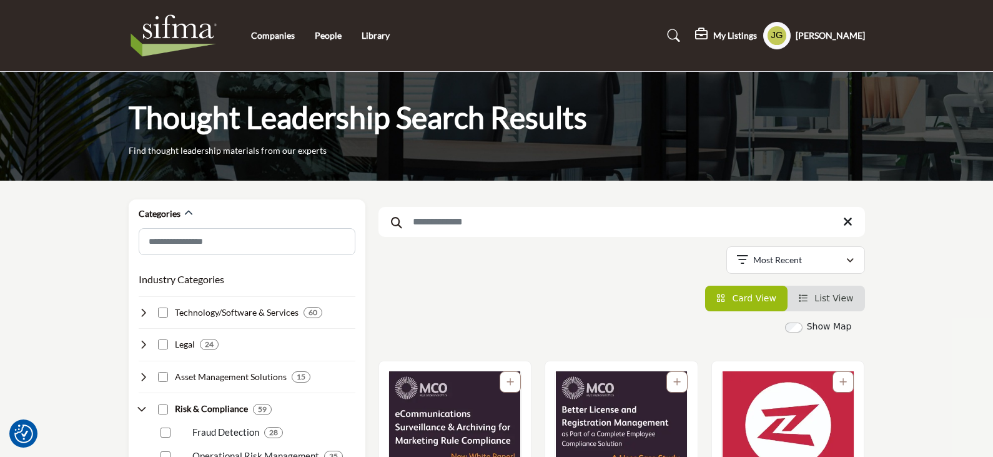  I want to click on button: Most Recent, so click(796, 260).